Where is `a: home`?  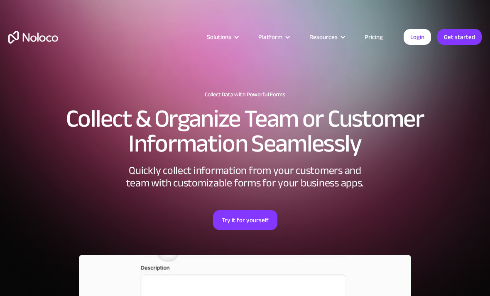 a: home is located at coordinates (33, 37).